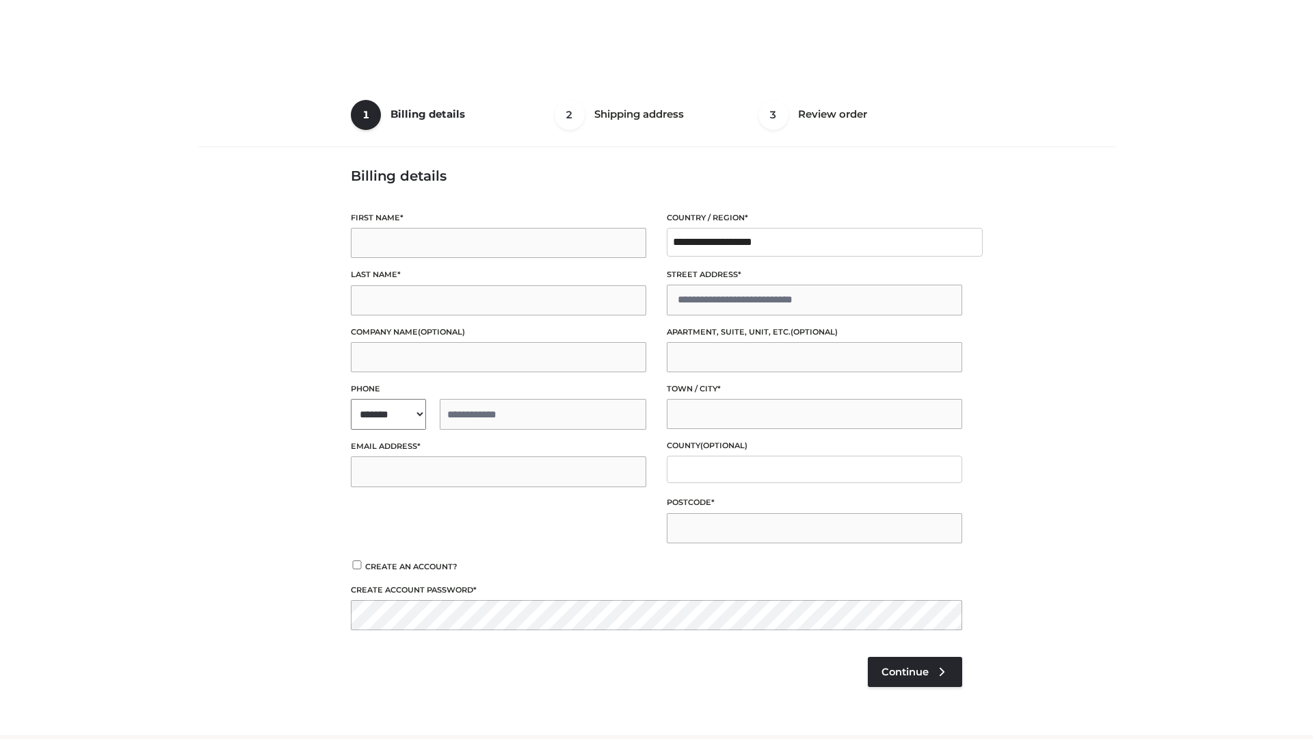  What do you see at coordinates (570, 115) in the screenshot?
I see `span: 2` at bounding box center [570, 115].